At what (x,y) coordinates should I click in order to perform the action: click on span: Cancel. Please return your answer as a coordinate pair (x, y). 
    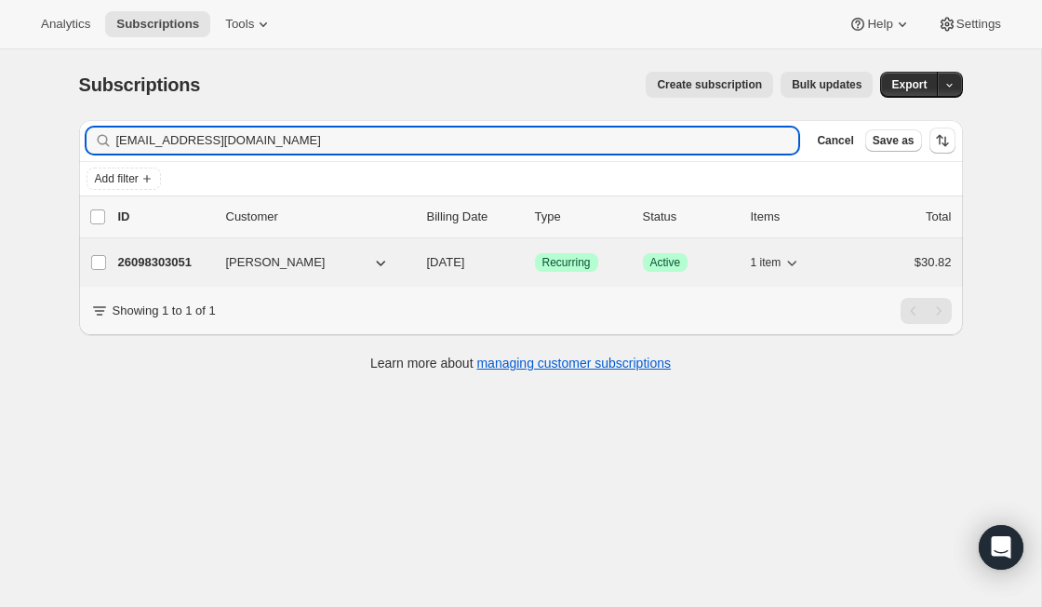
    Looking at the image, I should click on (835, 141).